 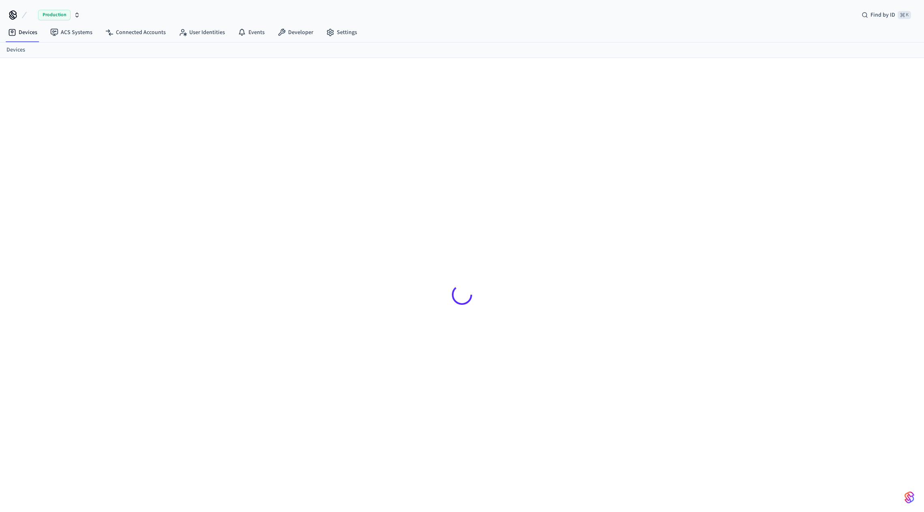 I want to click on a: ACS Systems, so click(x=71, y=32).